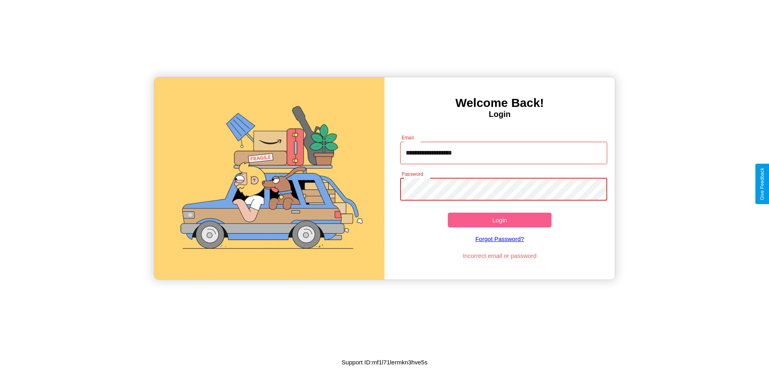  Describe the element at coordinates (500, 220) in the screenshot. I see `button: Login` at that location.